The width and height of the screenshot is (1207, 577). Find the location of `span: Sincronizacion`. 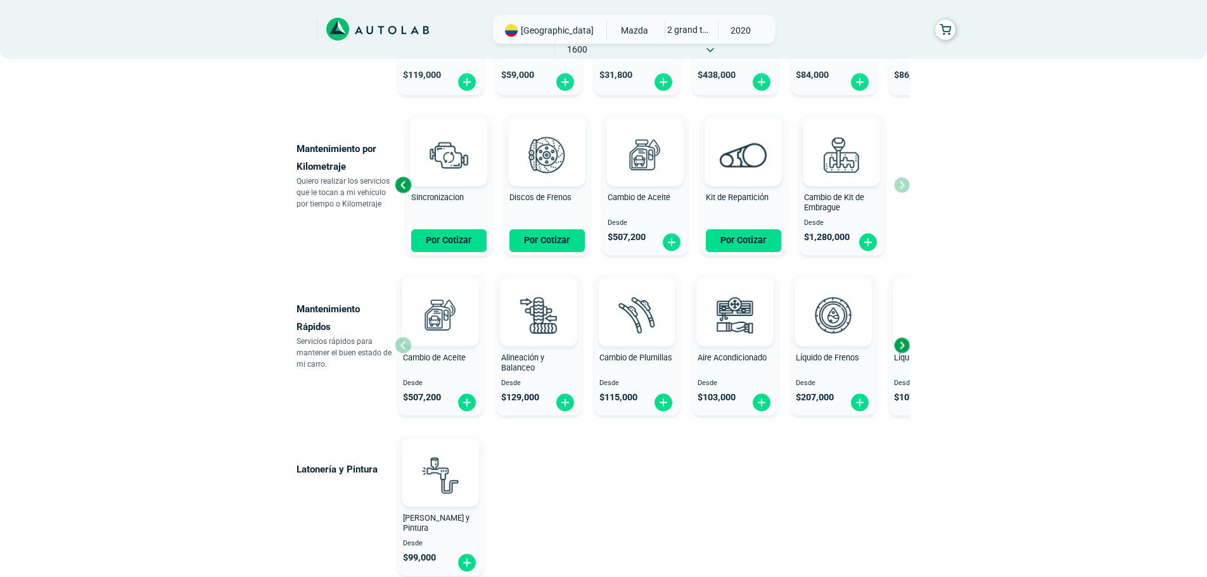

span: Sincronizacion is located at coordinates (437, 197).